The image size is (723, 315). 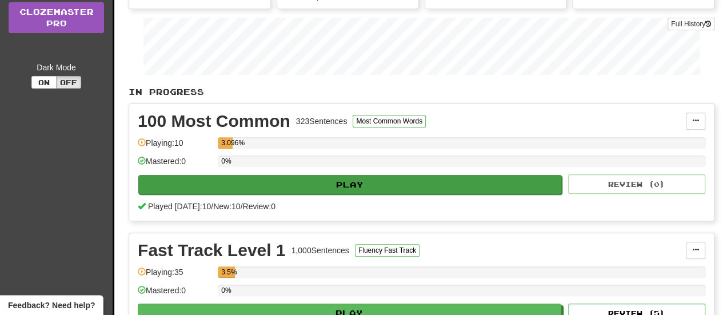 What do you see at coordinates (387, 250) in the screenshot?
I see `button: Fluency Fast Track` at bounding box center [387, 250].